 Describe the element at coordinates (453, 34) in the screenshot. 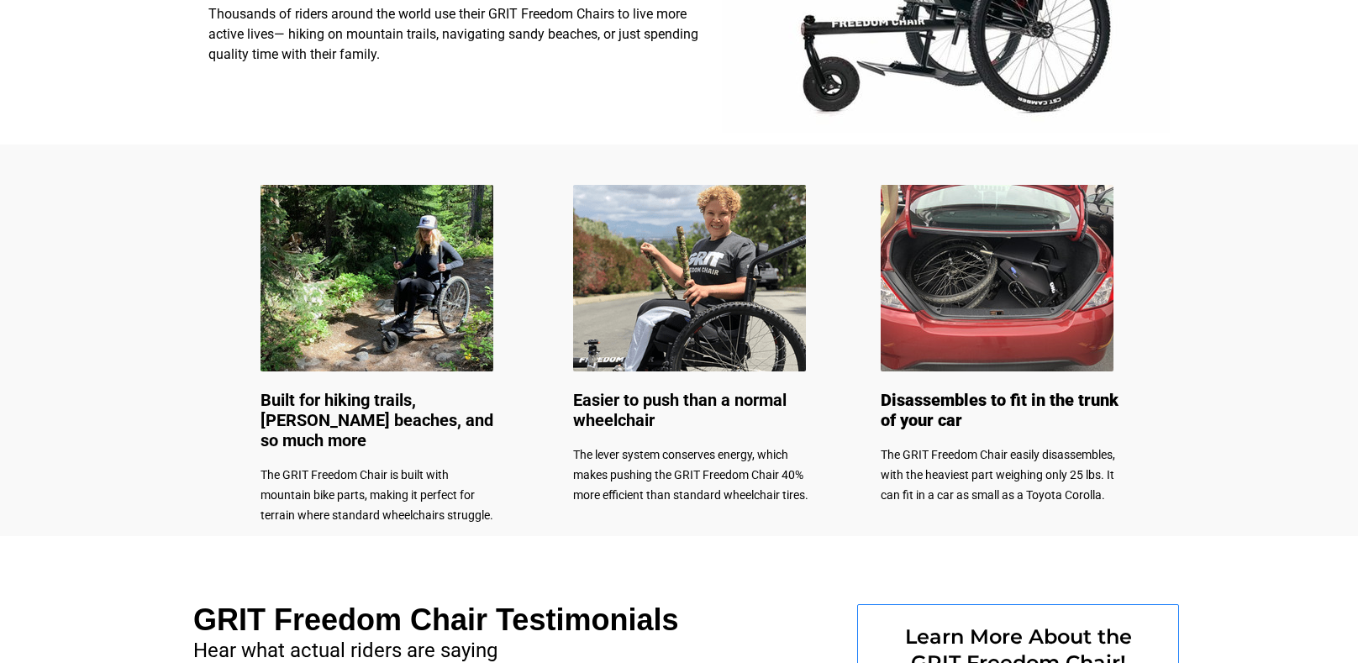

I see `span: Thousands of riders around the world use their GRIT Freedom Chairs to live more active lives— hik...` at that location.